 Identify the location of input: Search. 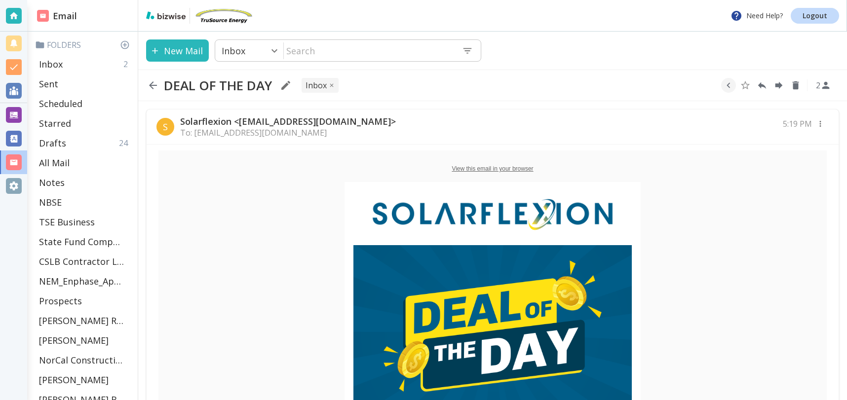
(369, 50).